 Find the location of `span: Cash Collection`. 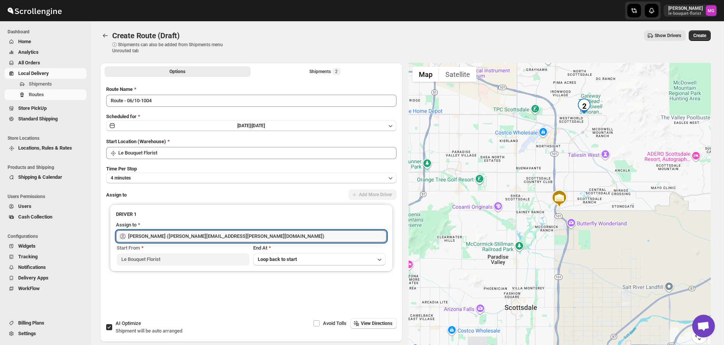

span: Cash Collection is located at coordinates (35, 217).